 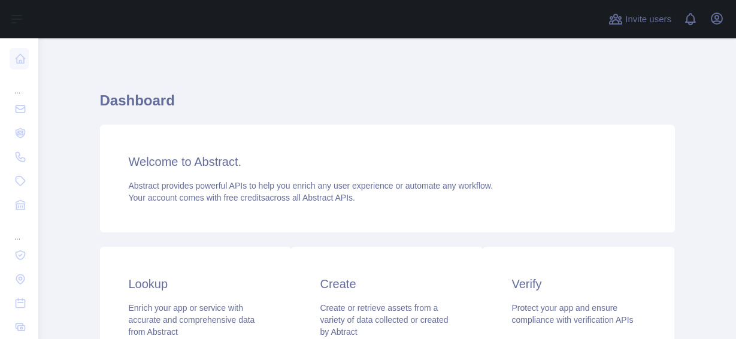 I want to click on span: Enrich your app or service with accurate and comprehensive data from Abstract, so click(x=192, y=320).